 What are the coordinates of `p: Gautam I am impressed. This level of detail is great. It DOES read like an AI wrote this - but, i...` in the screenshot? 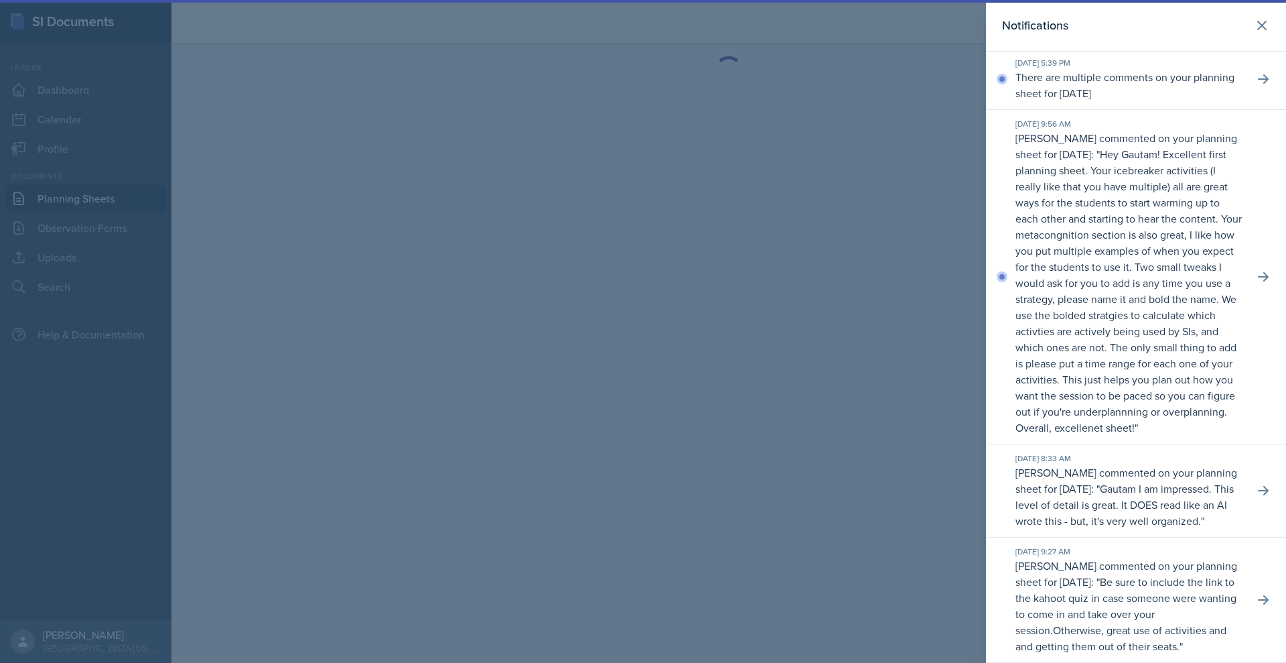 It's located at (1125, 504).